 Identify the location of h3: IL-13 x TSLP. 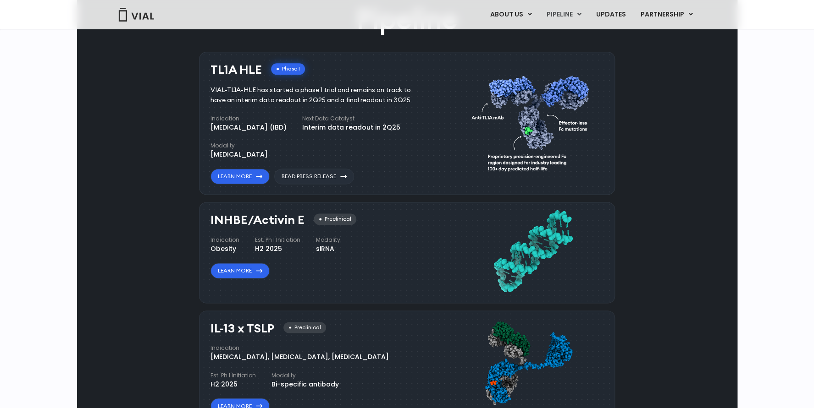
(242, 329).